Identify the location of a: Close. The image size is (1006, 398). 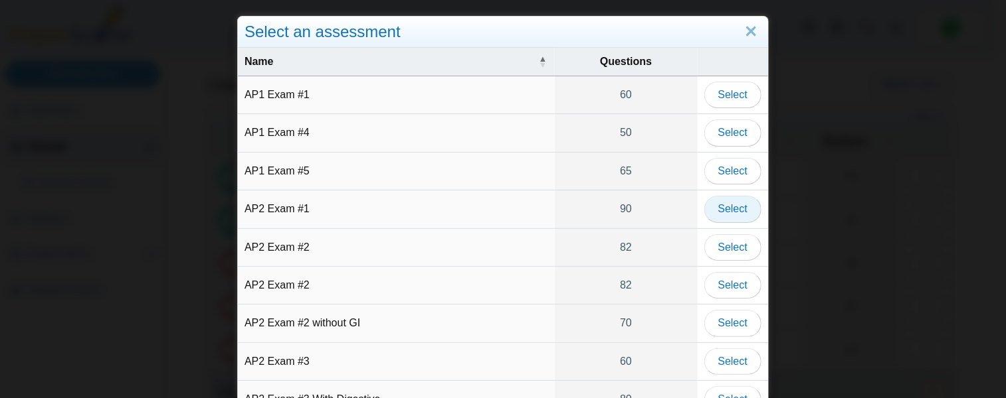
(750, 32).